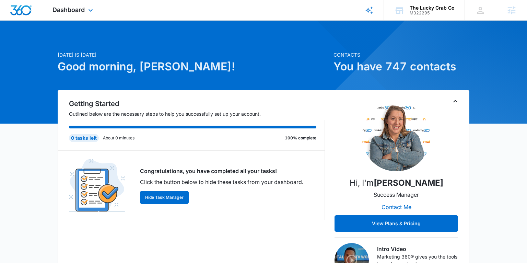 This screenshot has width=527, height=263. Describe the element at coordinates (26, 14) in the screenshot. I see `div: v 4.0.25` at that location.